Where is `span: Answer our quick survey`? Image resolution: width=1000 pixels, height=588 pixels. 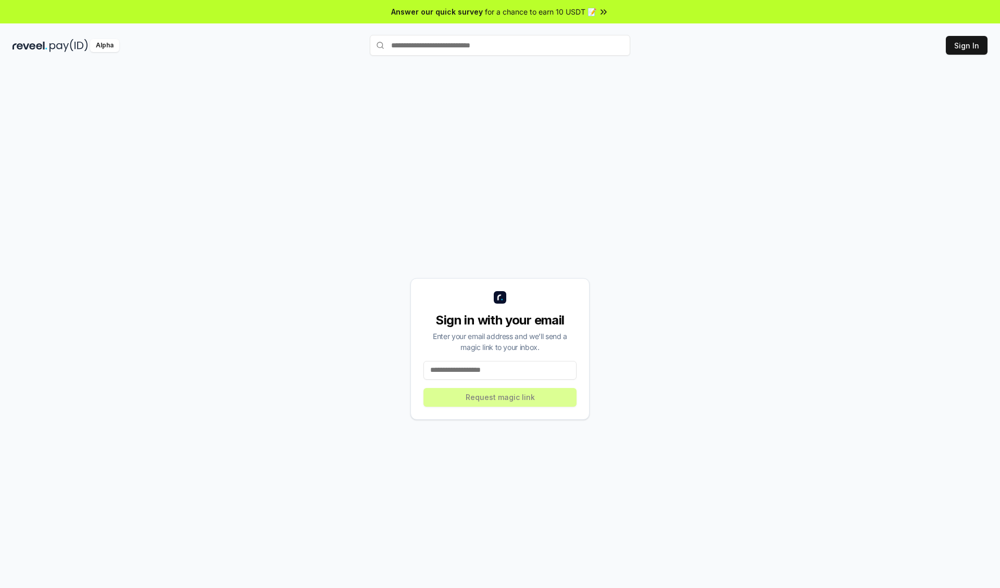 span: Answer our quick survey is located at coordinates (437, 11).